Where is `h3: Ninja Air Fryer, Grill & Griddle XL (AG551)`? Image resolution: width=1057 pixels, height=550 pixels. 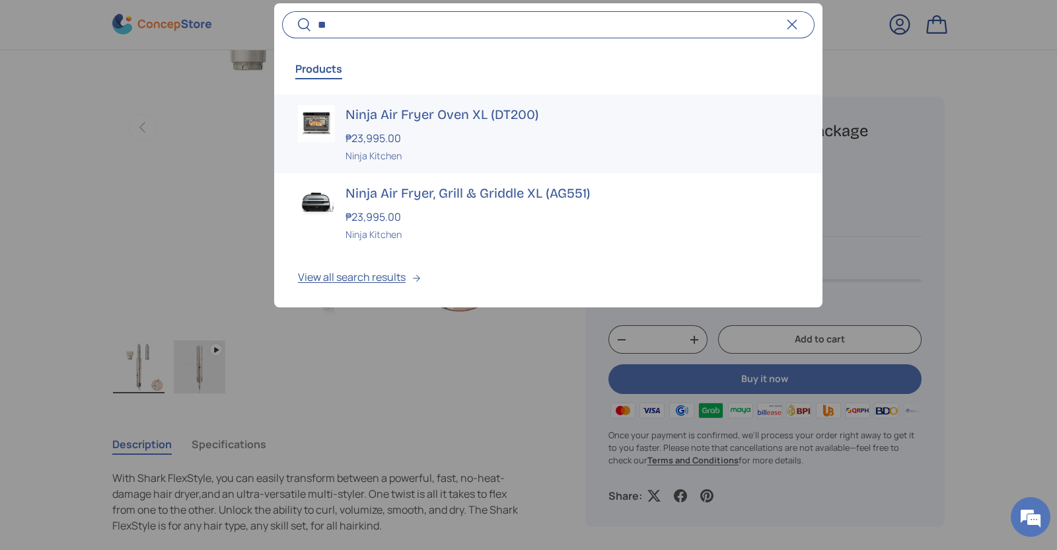
h3: Ninja Air Fryer, Grill & Griddle XL (AG551) is located at coordinates (572, 193).